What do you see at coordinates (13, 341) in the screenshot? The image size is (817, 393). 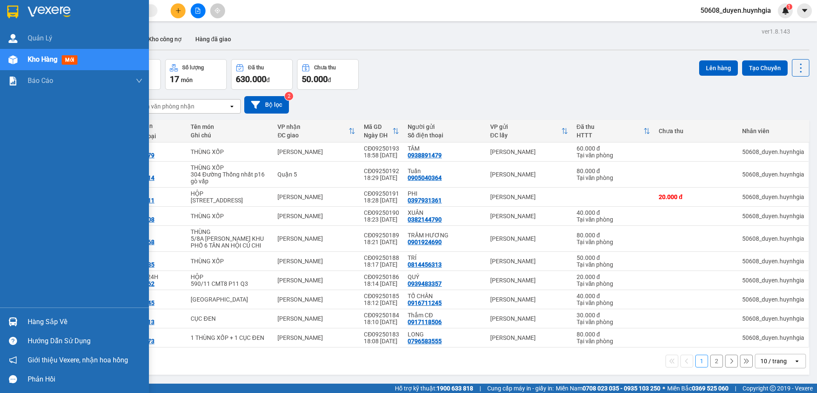 I see `span: question-circle` at bounding box center [13, 341].